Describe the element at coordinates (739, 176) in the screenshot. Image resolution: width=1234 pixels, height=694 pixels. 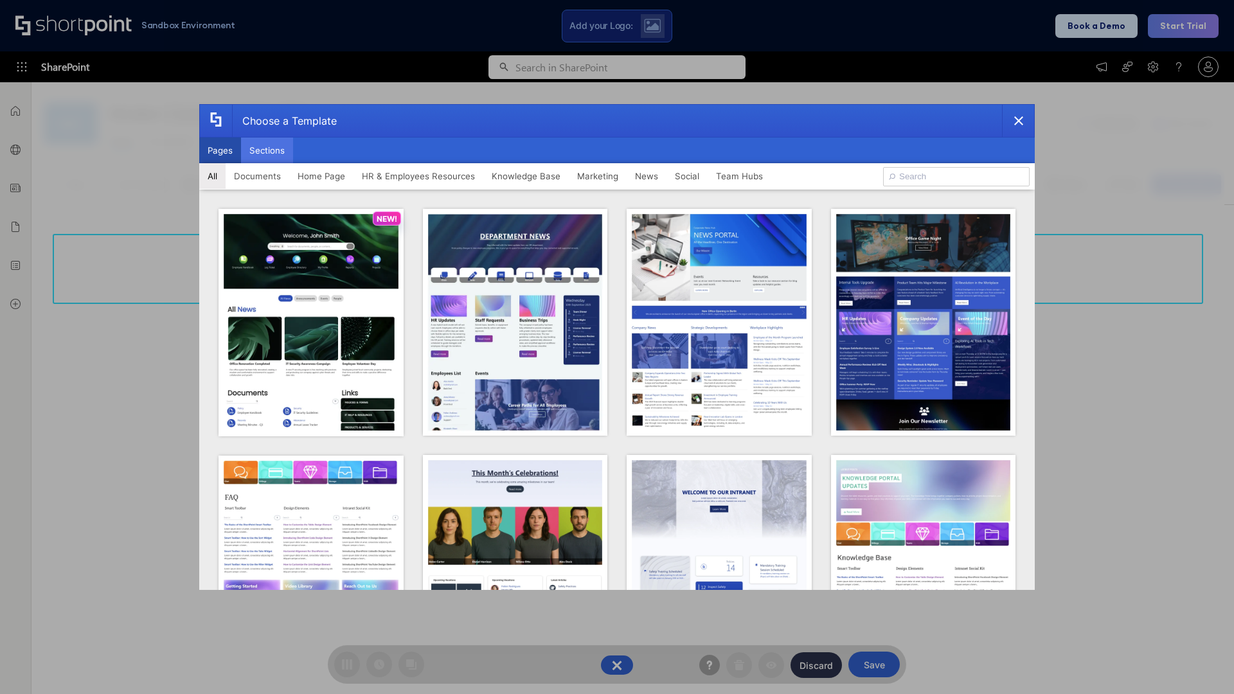
I see `button: Team Hubs` at that location.